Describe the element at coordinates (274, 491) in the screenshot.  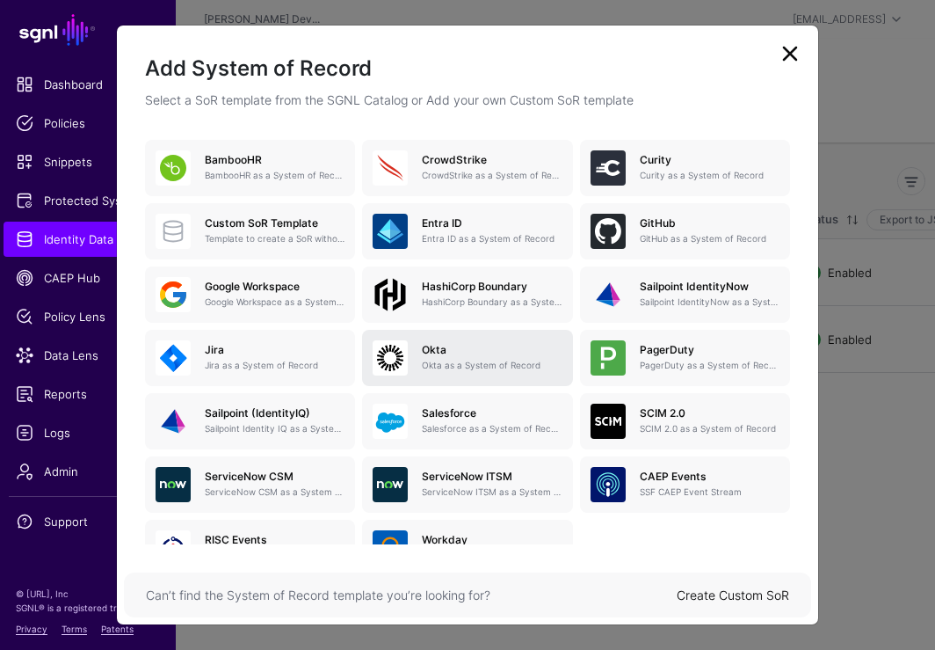
I see `p: ServiceNow CSM as a System of Record` at that location.